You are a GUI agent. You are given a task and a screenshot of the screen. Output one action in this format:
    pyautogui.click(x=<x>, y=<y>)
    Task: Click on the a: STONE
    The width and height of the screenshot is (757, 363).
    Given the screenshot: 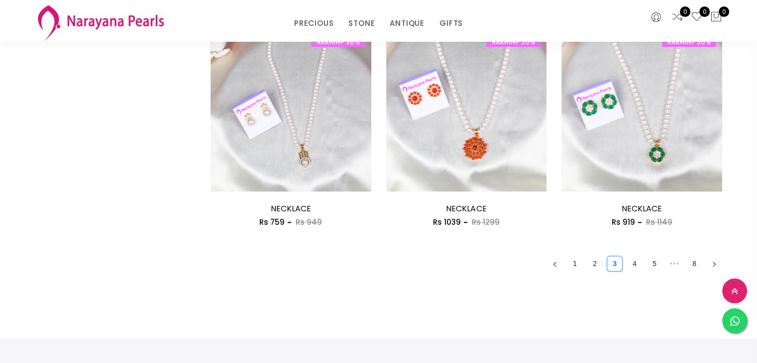 What is the action you would take?
    pyautogui.click(x=361, y=23)
    